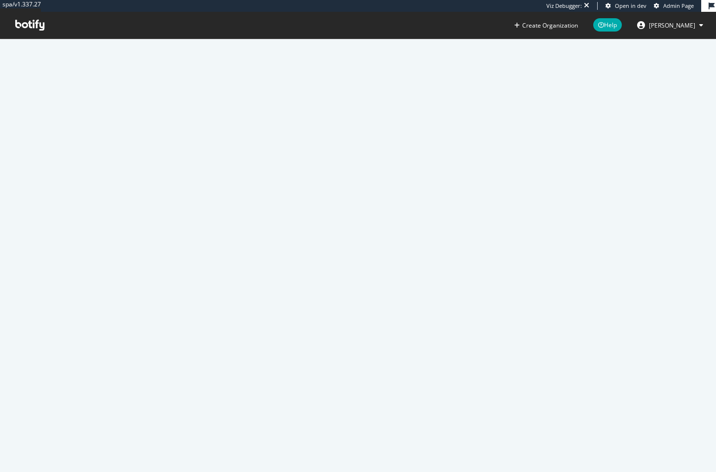 This screenshot has width=716, height=472. I want to click on span: Admin Page, so click(678, 5).